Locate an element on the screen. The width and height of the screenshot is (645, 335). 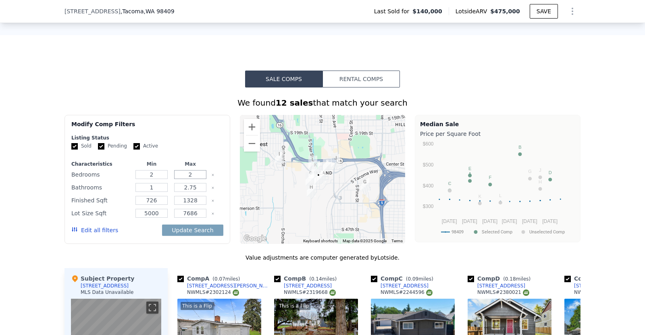
span: 0.07 is located at coordinates (220, 279).